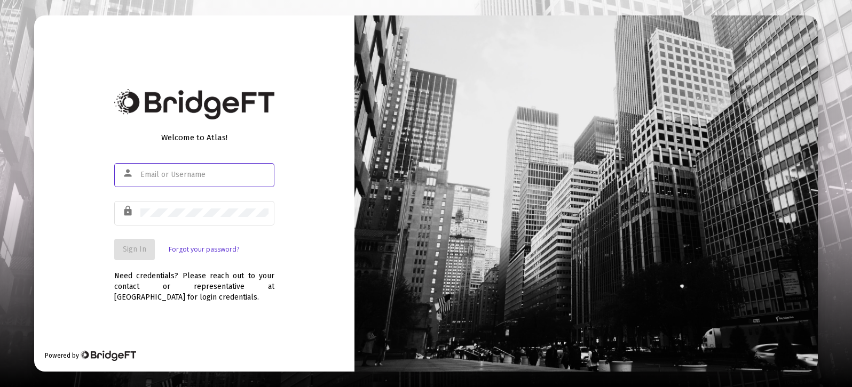 The image size is (852, 387). What do you see at coordinates (135, 250) in the screenshot?
I see `button: Sign In` at bounding box center [135, 250].